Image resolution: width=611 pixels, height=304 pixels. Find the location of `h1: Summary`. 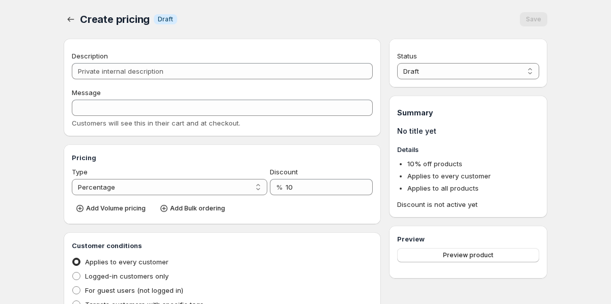

h1: Summary is located at coordinates (468, 113).